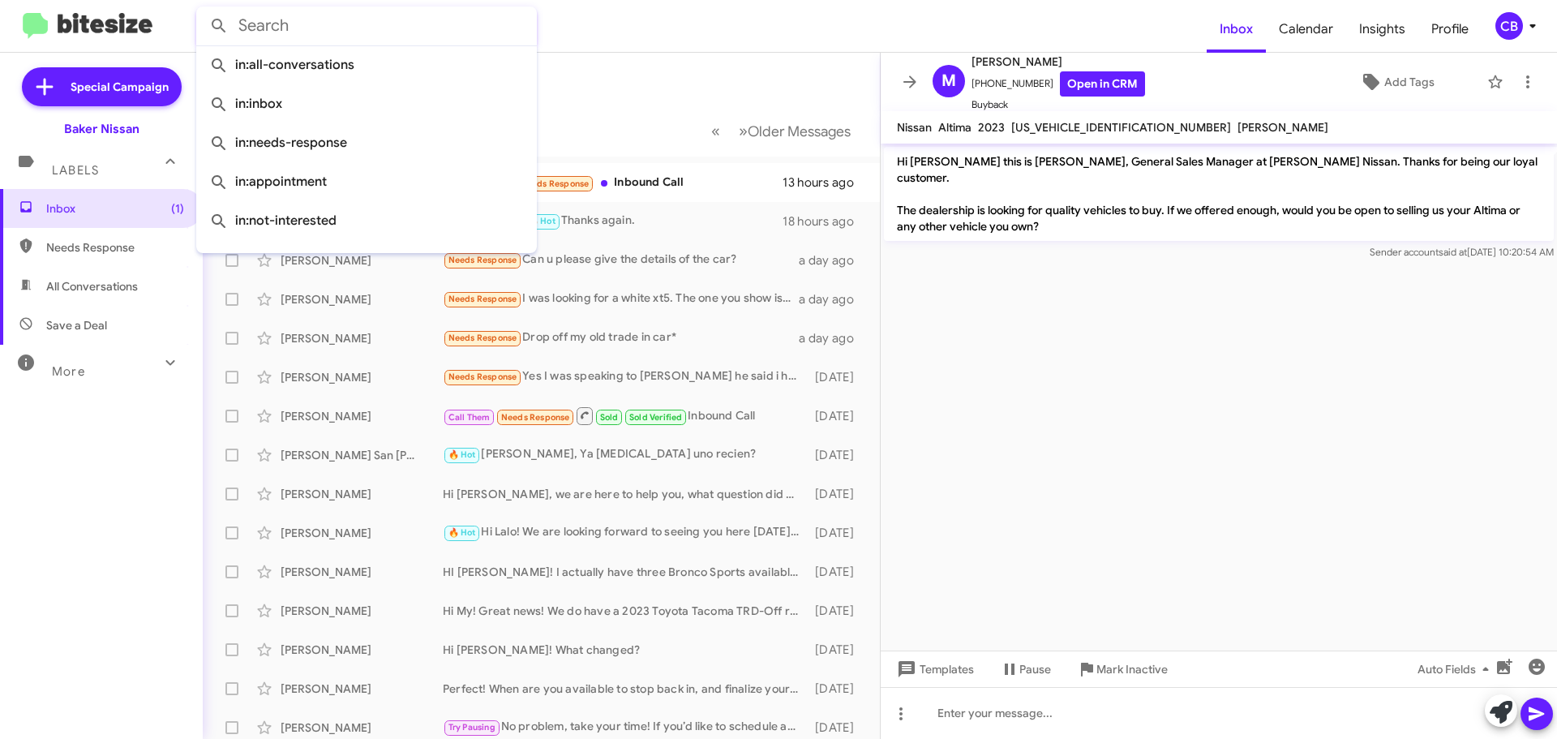  I want to click on button: Templates, so click(934, 669).